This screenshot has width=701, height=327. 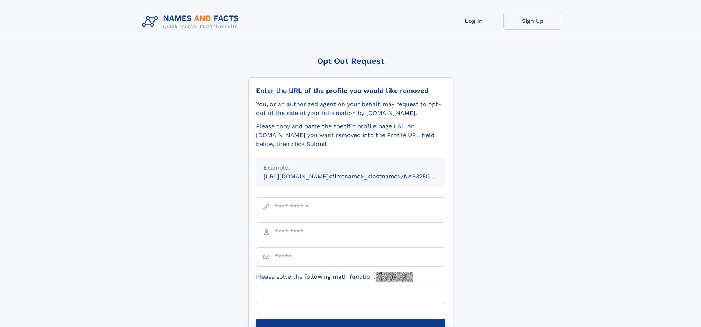 I want to click on div: Enter the URL of the profile you would like removed, so click(x=351, y=91).